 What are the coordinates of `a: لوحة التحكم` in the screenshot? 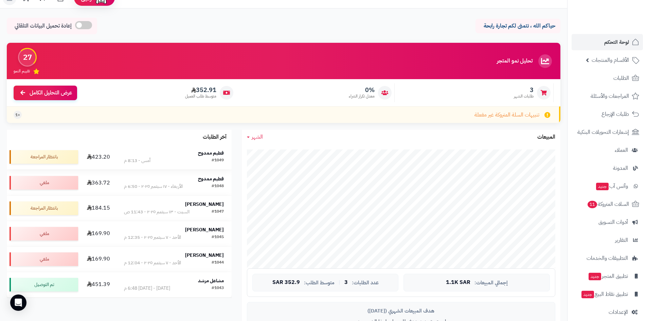 It's located at (607, 42).